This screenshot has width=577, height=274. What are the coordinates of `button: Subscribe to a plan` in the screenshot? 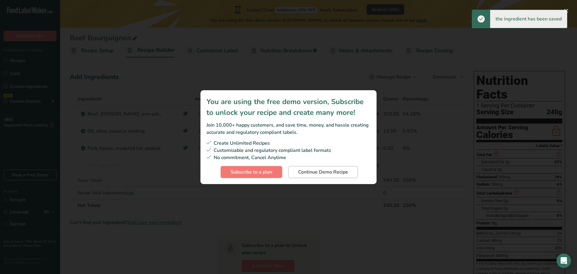 It's located at (251, 172).